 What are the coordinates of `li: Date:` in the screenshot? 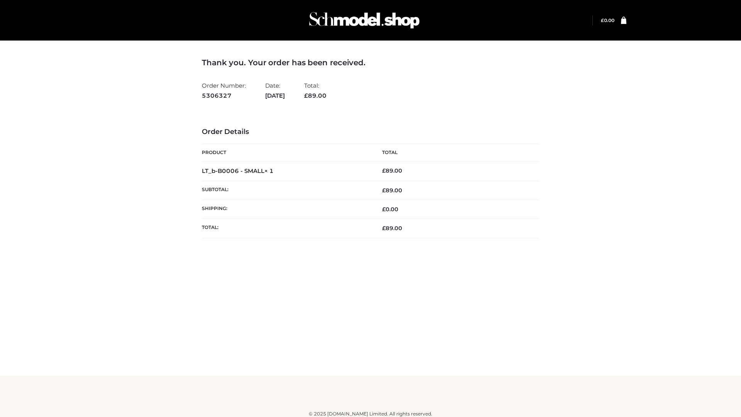 It's located at (275, 90).